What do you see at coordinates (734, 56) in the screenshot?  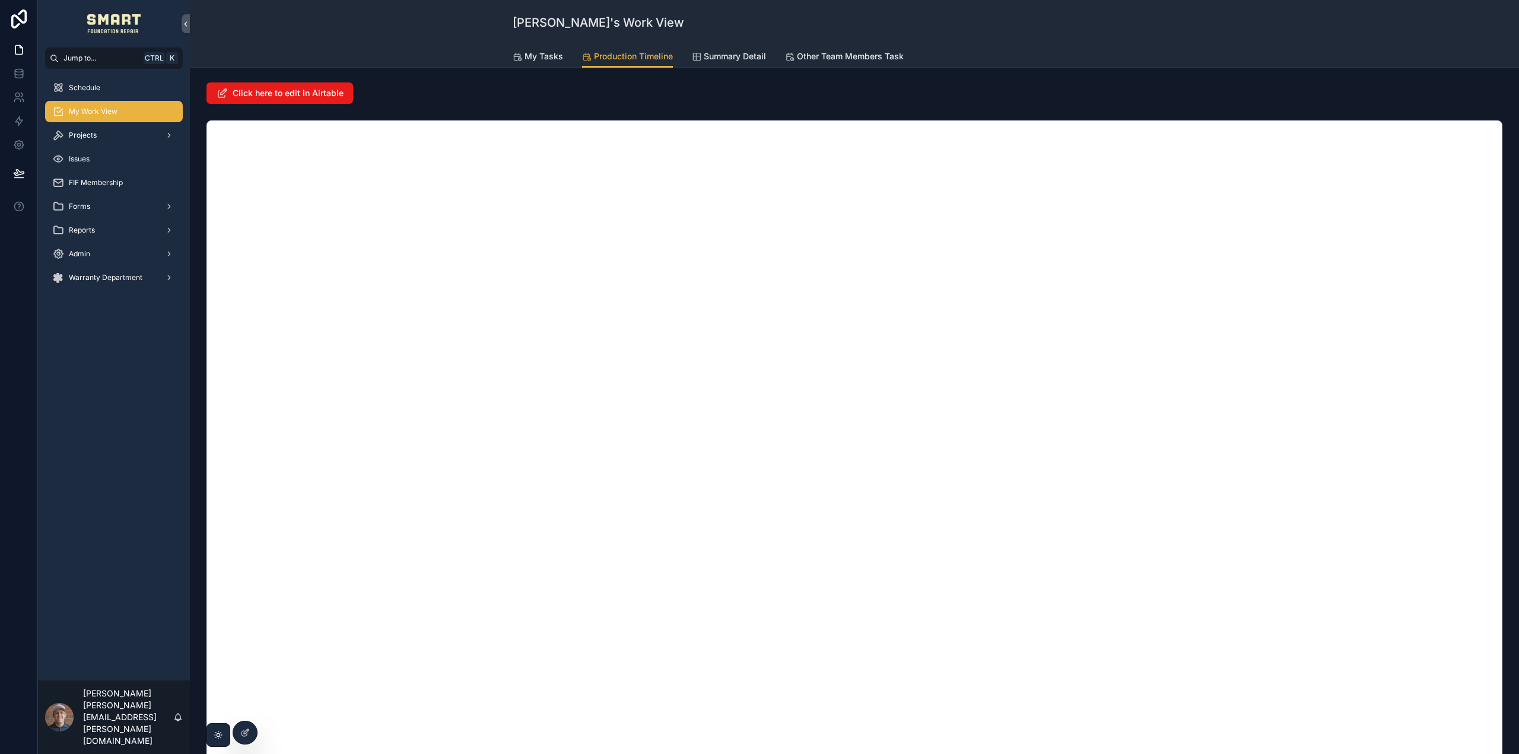 I see `span: Summary Detail` at bounding box center [734, 56].